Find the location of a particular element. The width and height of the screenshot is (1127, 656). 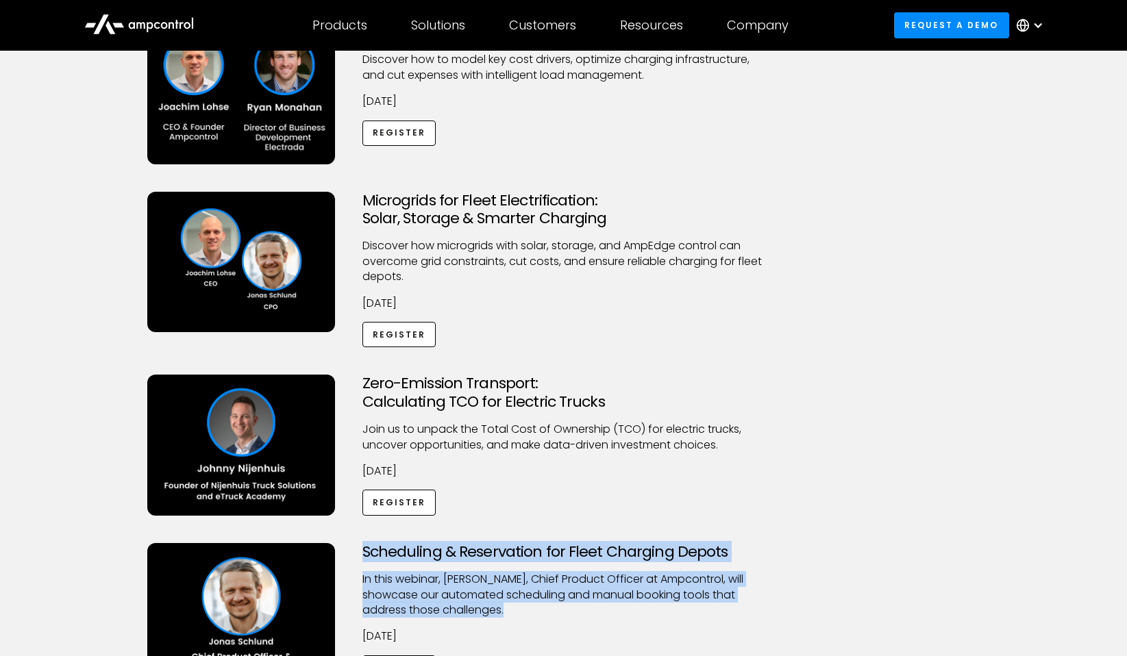

h3: Zero-Emission Transport: Calculating TCO for Electric Trucks is located at coordinates (564, 393).